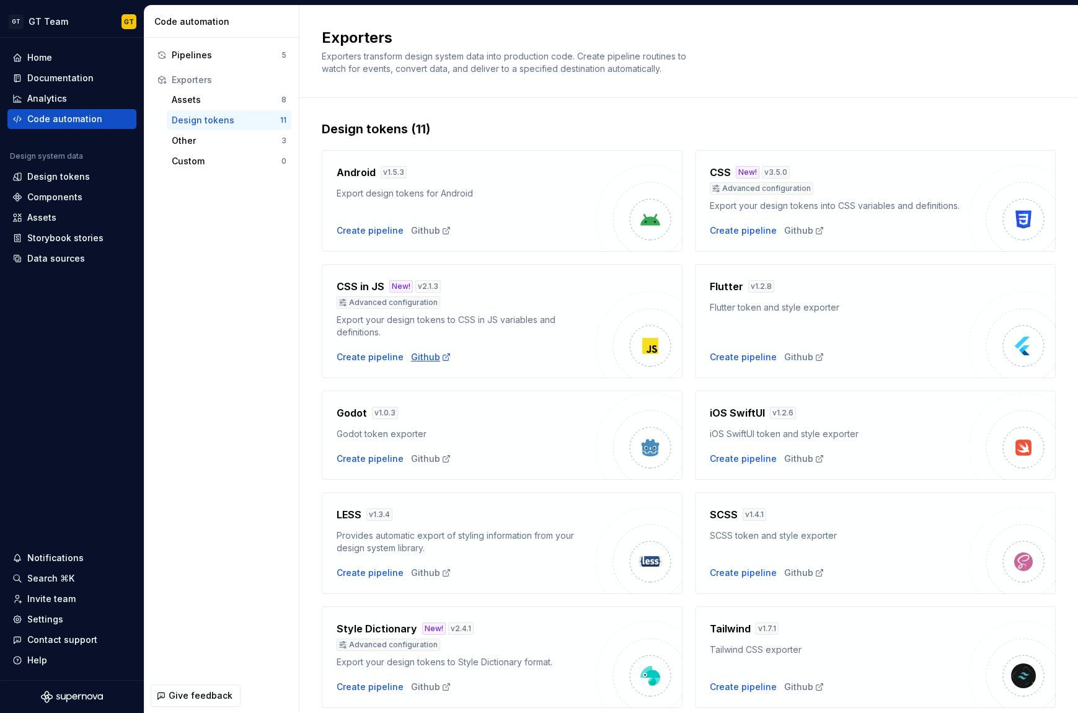 This screenshot has height=713, width=1078. I want to click on div: v 1.2.8, so click(762, 287).